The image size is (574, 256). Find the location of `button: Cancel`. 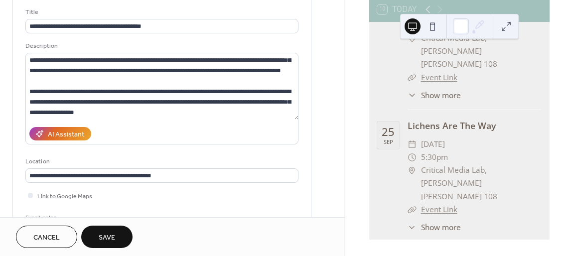

button: Cancel is located at coordinates (46, 237).